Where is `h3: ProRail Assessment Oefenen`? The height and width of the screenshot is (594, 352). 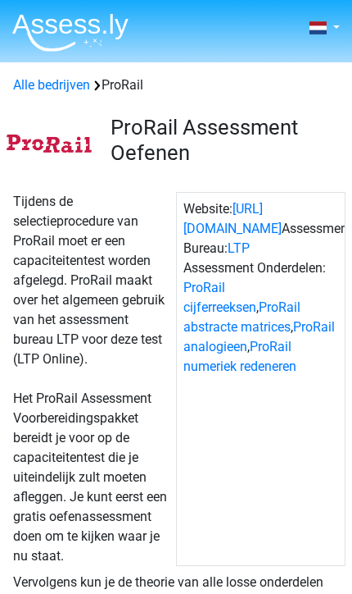 h3: ProRail Assessment Oefenen is located at coordinates (222, 139).